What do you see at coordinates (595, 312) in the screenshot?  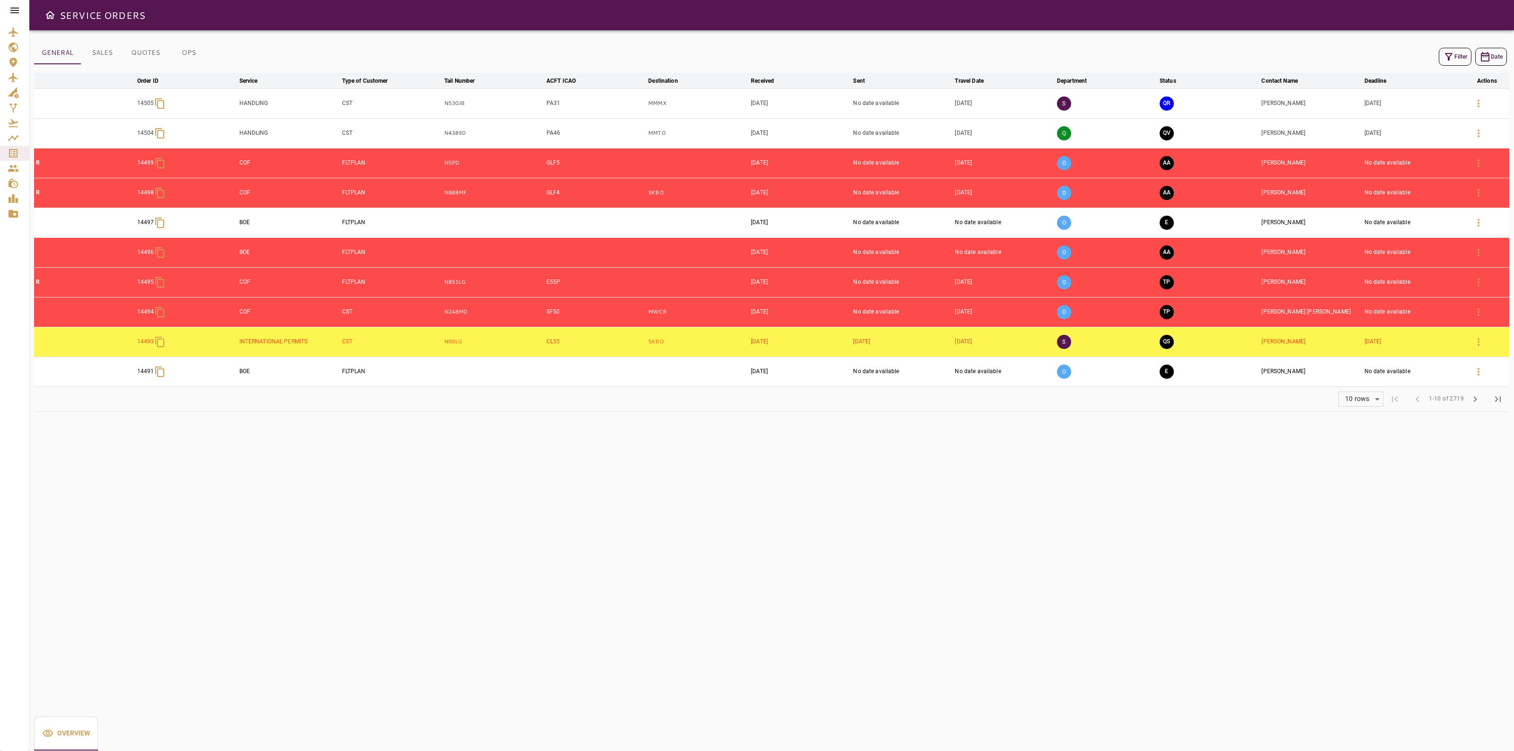 I see `td: SF50` at bounding box center [595, 312].